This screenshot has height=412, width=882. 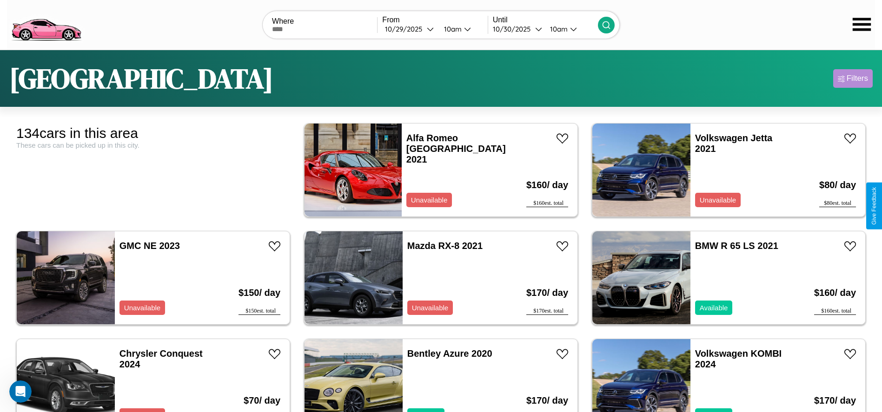 What do you see at coordinates (837, 204) in the screenshot?
I see `div: $ 80 est. total` at bounding box center [837, 204].